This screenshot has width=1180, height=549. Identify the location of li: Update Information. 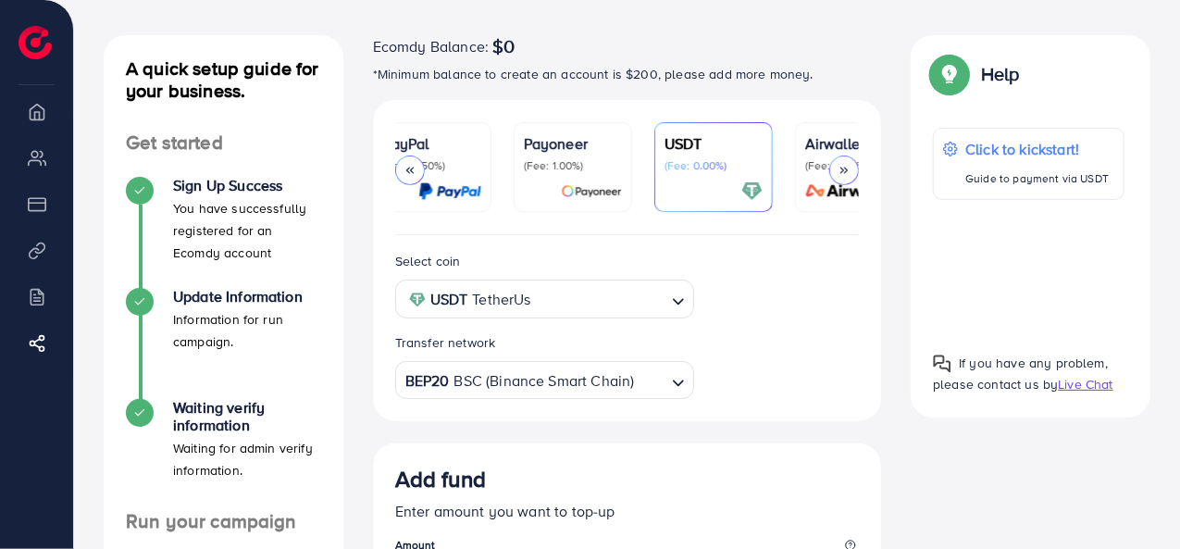
(223, 343).